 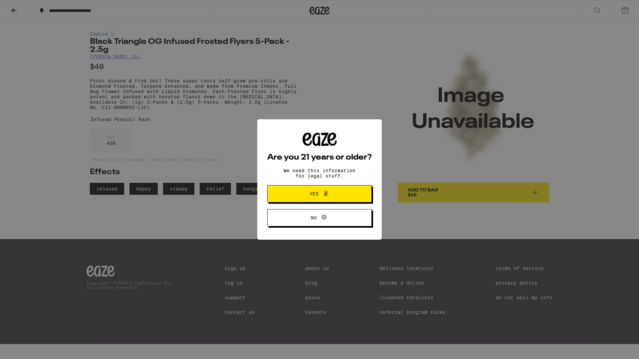 What do you see at coordinates (319, 173) in the screenshot?
I see `p: We need this information for legal stuff.` at bounding box center [319, 173].